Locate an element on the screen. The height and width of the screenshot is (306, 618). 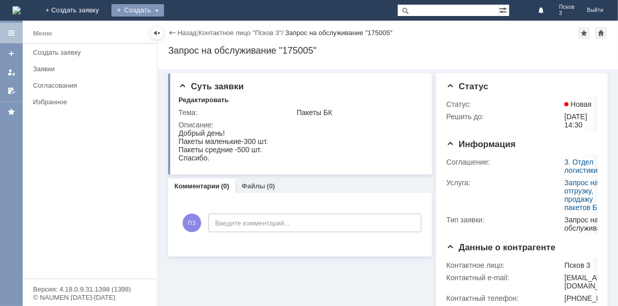
span: П3 is located at coordinates (192, 223).